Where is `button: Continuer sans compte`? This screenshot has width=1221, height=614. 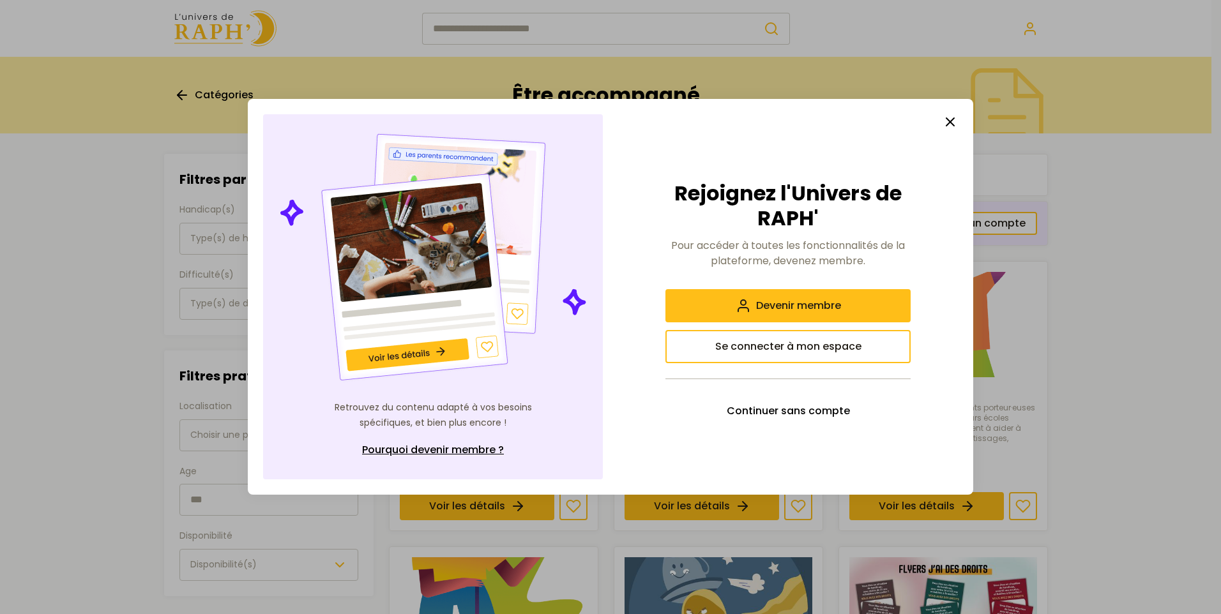
button: Continuer sans compte is located at coordinates (788, 411).